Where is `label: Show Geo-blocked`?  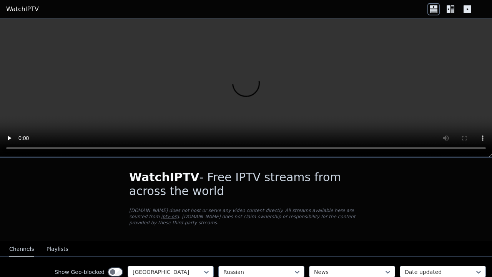
label: Show Geo-blocked is located at coordinates (80, 272).